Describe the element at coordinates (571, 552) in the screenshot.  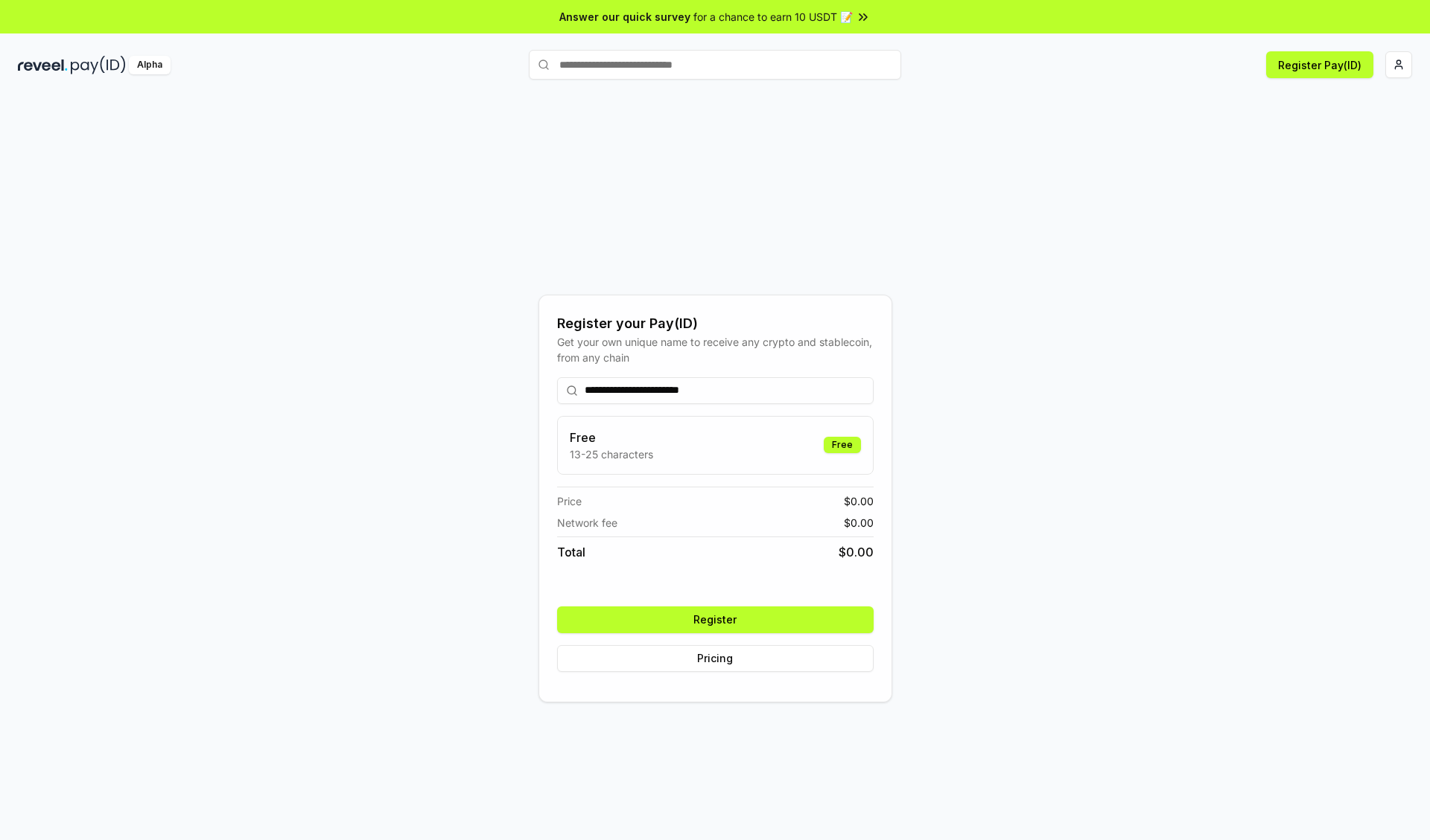
I see `span: Total` at that location.